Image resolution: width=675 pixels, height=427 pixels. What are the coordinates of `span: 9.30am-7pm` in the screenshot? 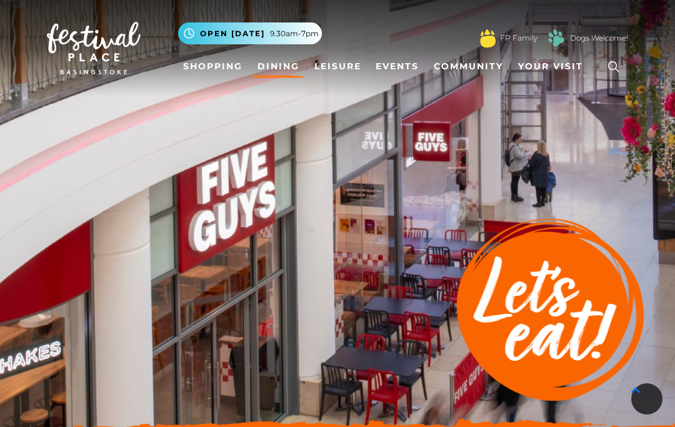 It's located at (294, 34).